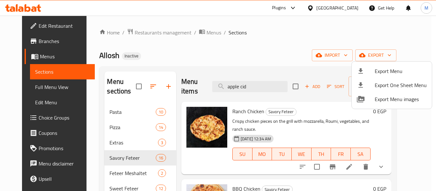 The width and height of the screenshot is (436, 191). Describe the element at coordinates (392, 85) in the screenshot. I see `li: Export one sheet menu items` at that location.